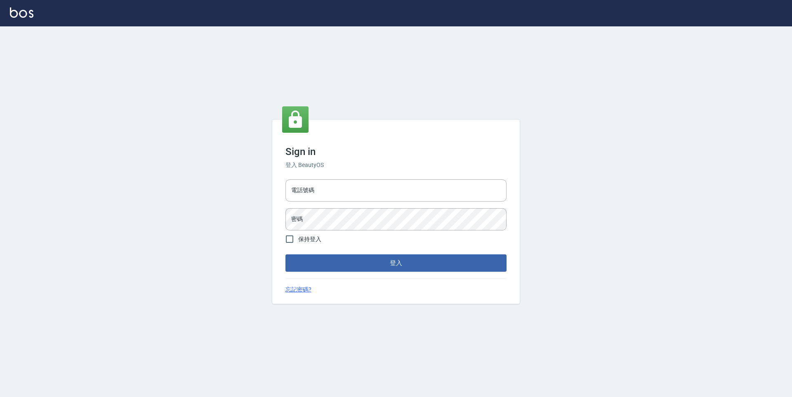 The image size is (792, 397). What do you see at coordinates (21, 12) in the screenshot?
I see `img: Logo` at bounding box center [21, 12].